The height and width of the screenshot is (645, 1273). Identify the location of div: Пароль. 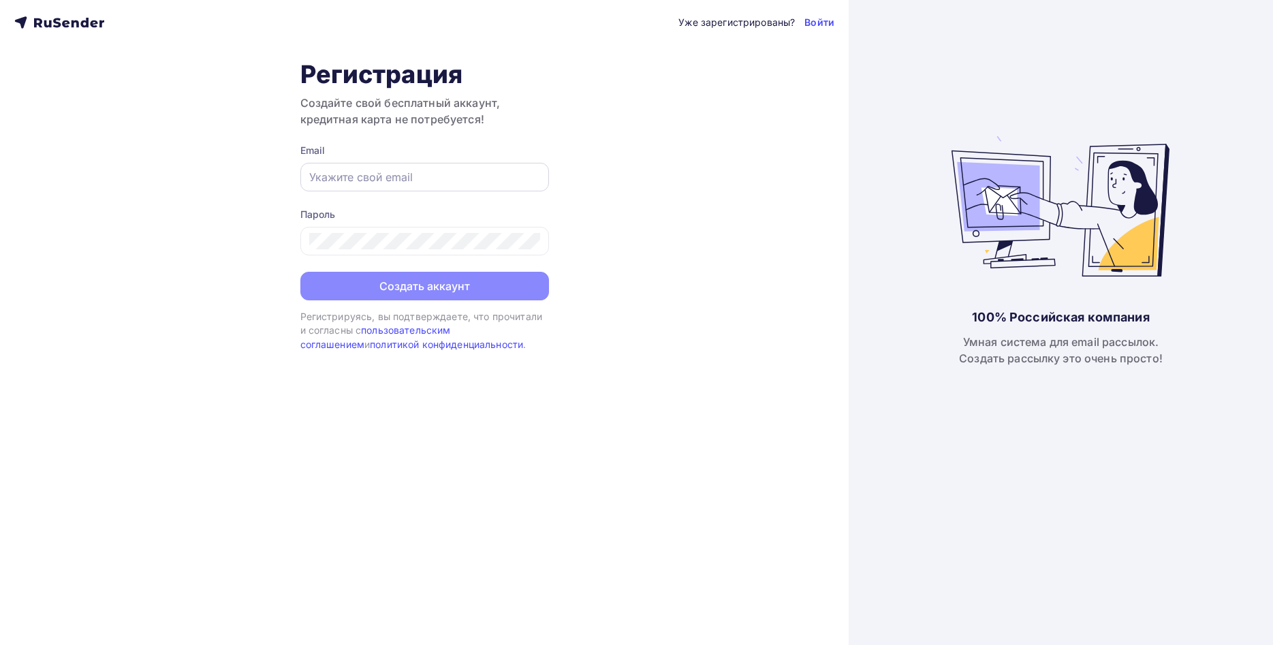
(424, 214).